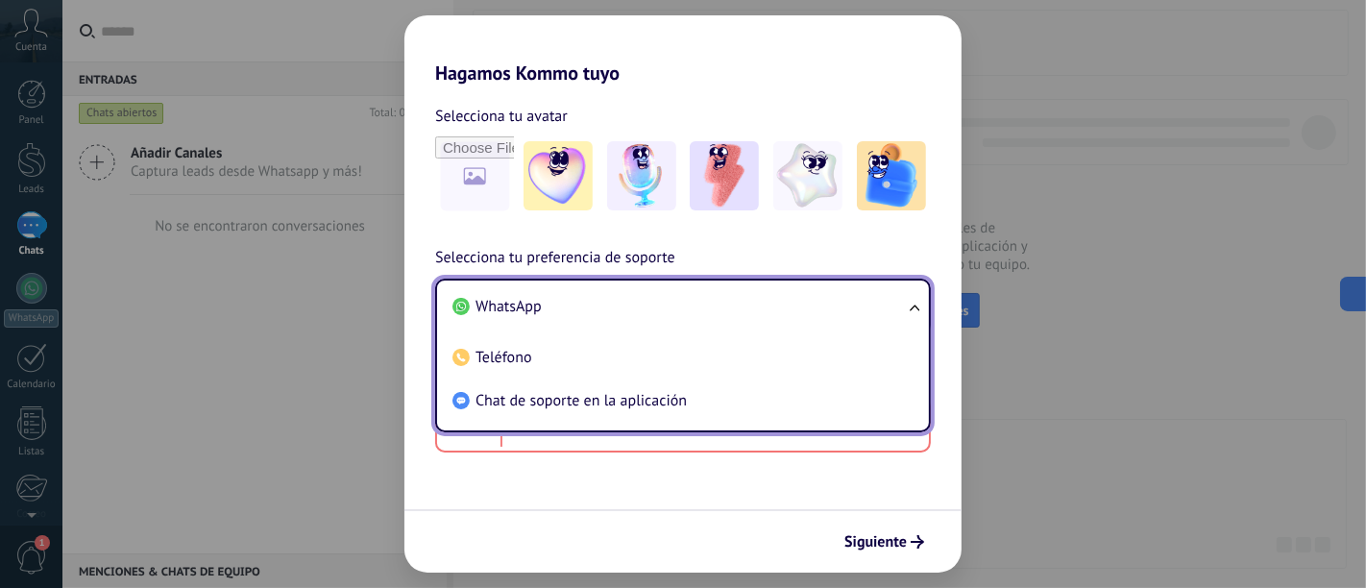  I want to click on h2: Hagamos Kommo tuyo, so click(683, 50).